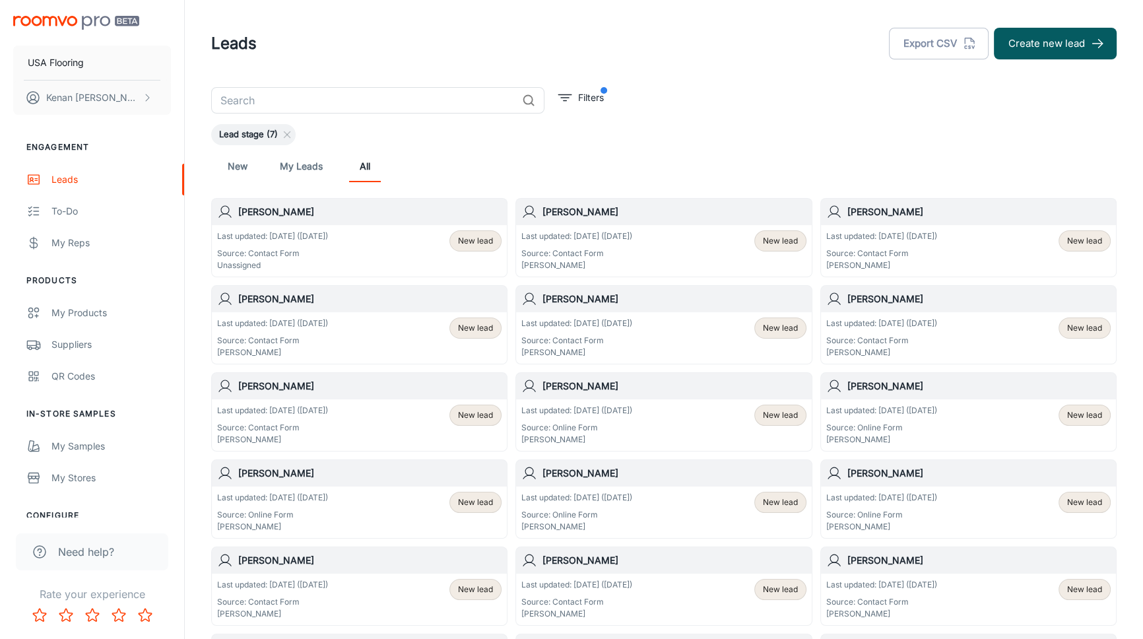 The image size is (1143, 639). What do you see at coordinates (76, 22) in the screenshot?
I see `img: Roomvo PRO Beta` at bounding box center [76, 22].